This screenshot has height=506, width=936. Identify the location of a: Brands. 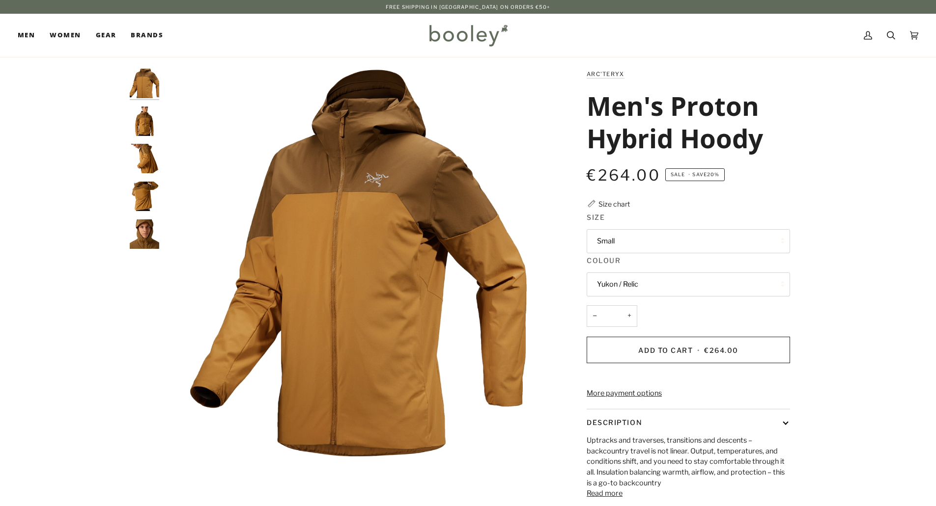
(147, 35).